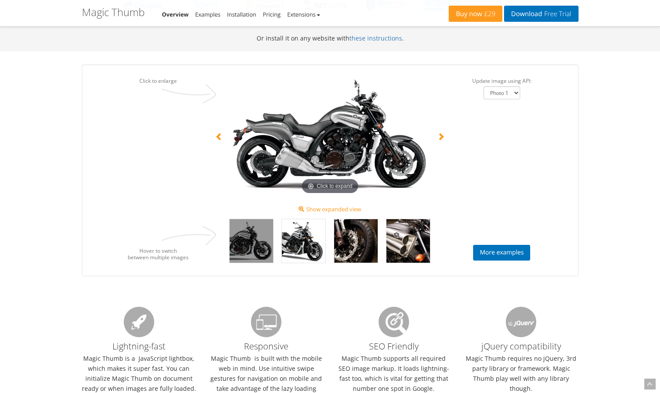 Image resolution: width=660 pixels, height=393 pixels. Describe the element at coordinates (521, 329) in the screenshot. I see `h3: jQuery compatibility` at that location.